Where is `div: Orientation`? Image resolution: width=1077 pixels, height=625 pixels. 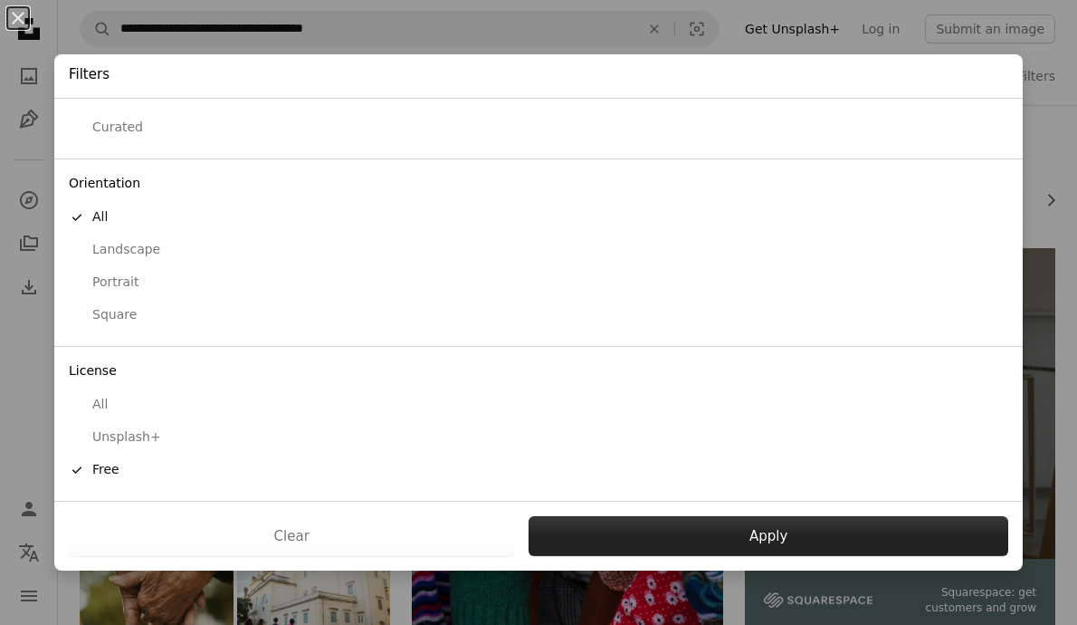
div: Orientation is located at coordinates (539, 184).